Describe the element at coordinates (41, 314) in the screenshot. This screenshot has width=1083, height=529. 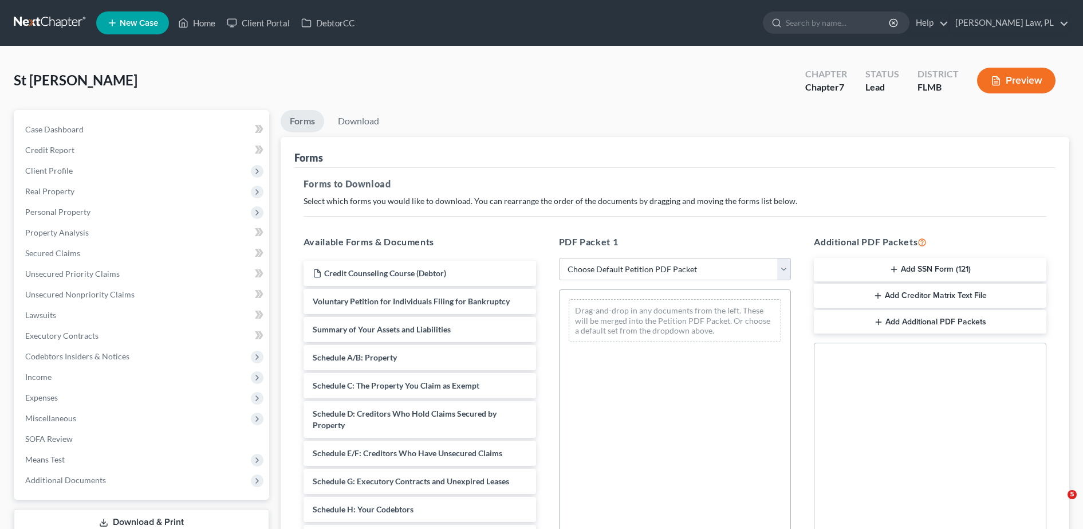
I see `span: Lawsuits` at that location.